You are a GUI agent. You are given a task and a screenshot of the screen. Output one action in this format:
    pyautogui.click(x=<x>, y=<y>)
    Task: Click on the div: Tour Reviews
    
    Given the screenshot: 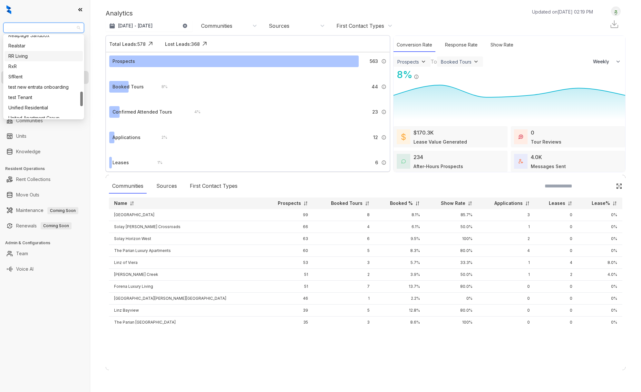 What is the action you would take?
    pyautogui.click(x=546, y=142)
    